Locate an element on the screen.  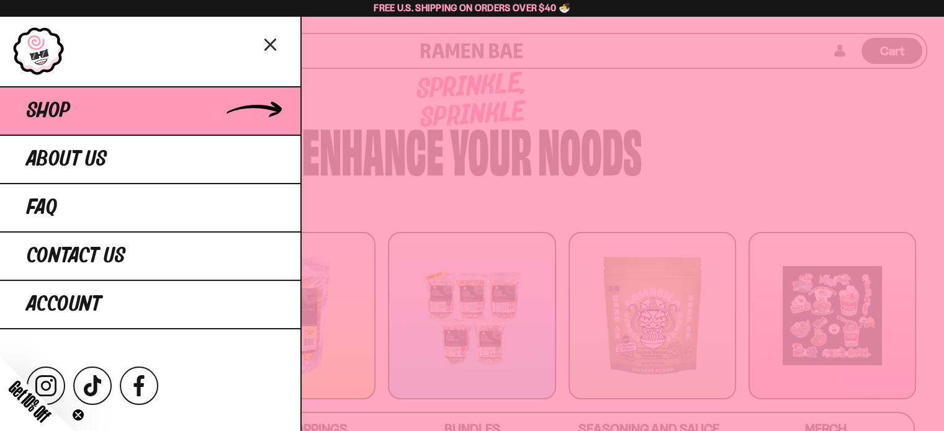
span: Shop is located at coordinates (48, 111).